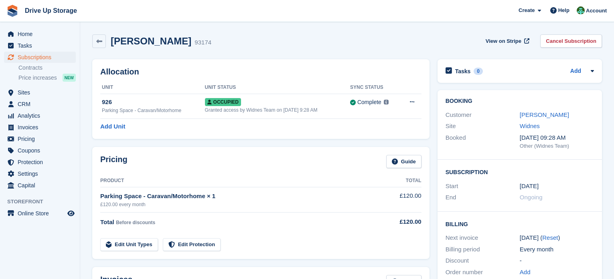  What do you see at coordinates (397, 222) in the screenshot?
I see `div: £120.00` at bounding box center [397, 222].